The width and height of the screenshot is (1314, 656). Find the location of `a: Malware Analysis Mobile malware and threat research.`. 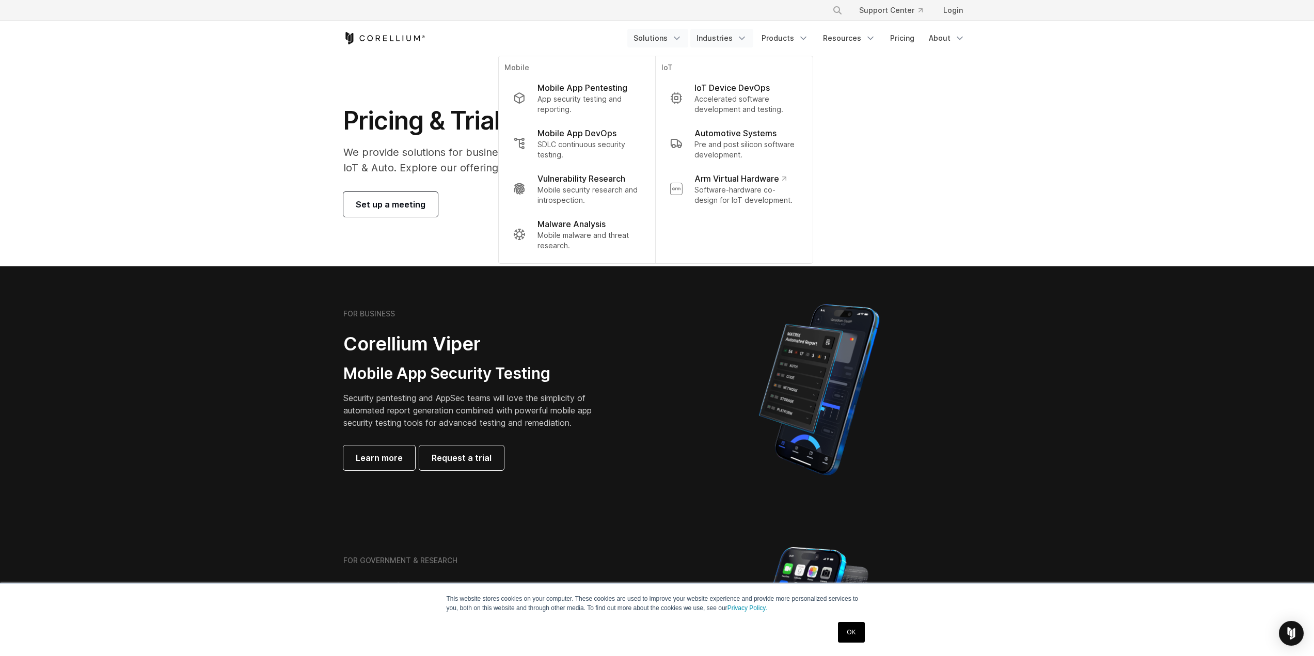

a: Malware Analysis Mobile malware and threat research. is located at coordinates (576, 234).